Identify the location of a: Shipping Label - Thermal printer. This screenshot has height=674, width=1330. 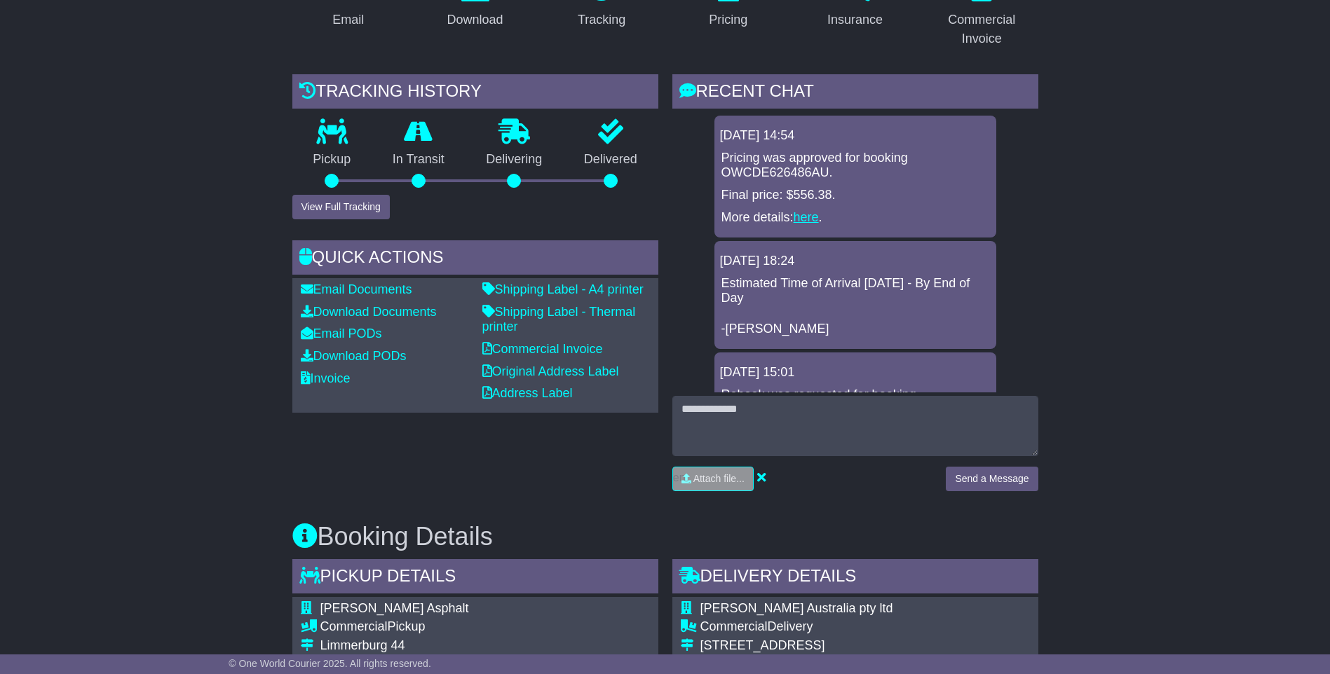
(559, 320).